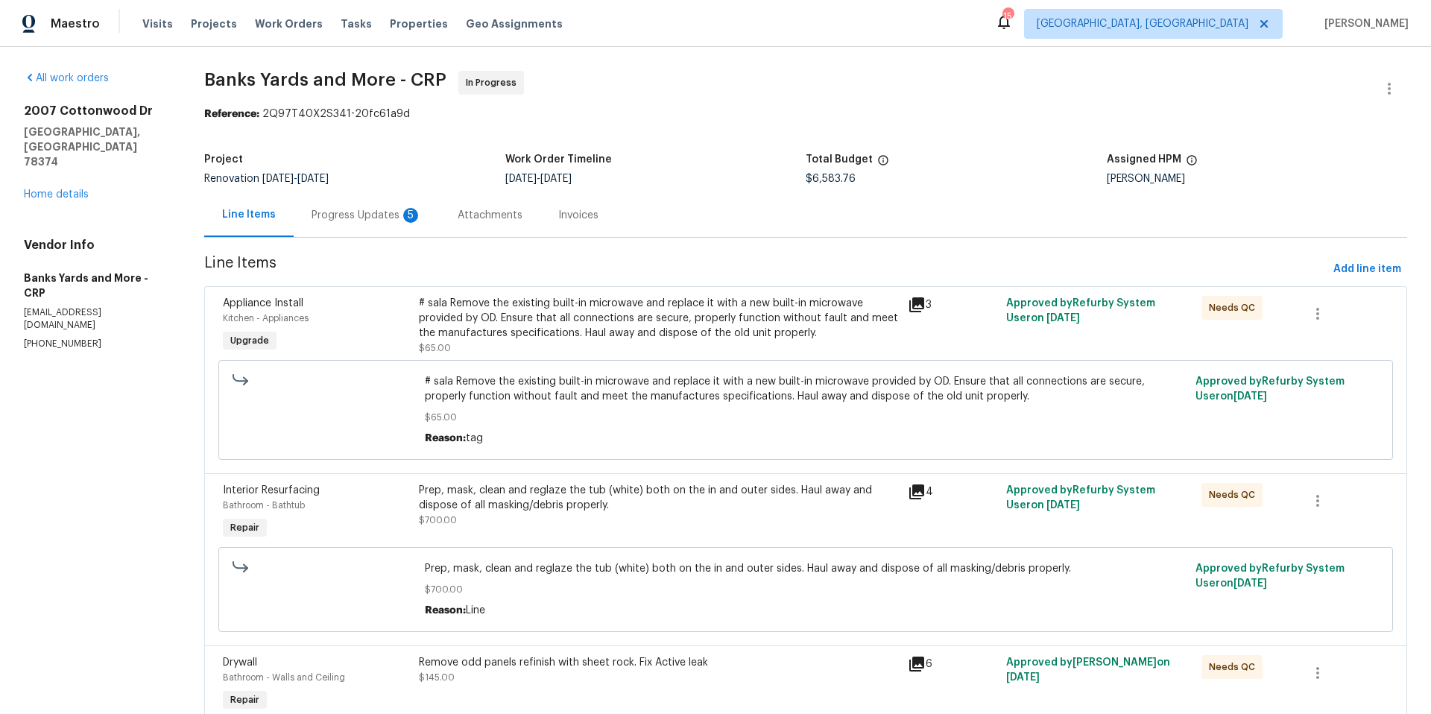 The height and width of the screenshot is (714, 1431). I want to click on h4: Vendor Info, so click(96, 245).